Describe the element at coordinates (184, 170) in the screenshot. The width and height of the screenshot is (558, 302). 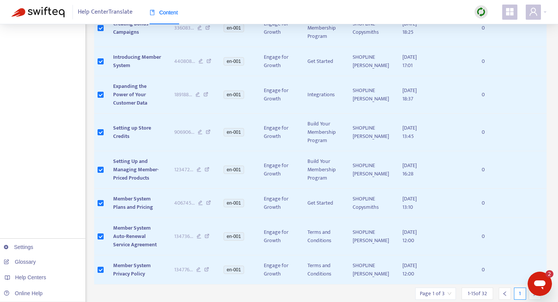
I see `span: 123472 ...` at that location.